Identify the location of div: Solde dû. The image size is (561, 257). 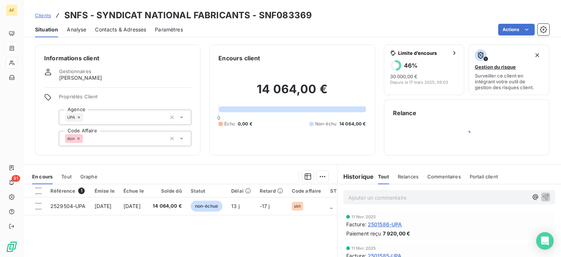
(167, 191).